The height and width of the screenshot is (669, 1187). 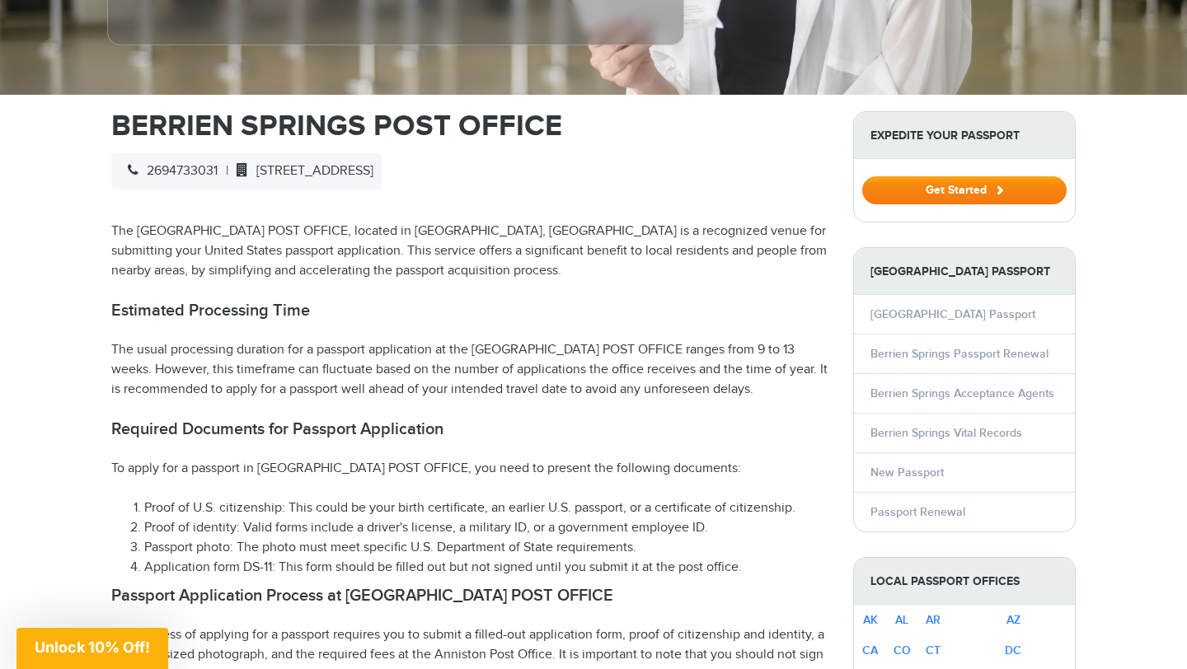 What do you see at coordinates (168, 171) in the screenshot?
I see `span: 2694733031` at bounding box center [168, 171].